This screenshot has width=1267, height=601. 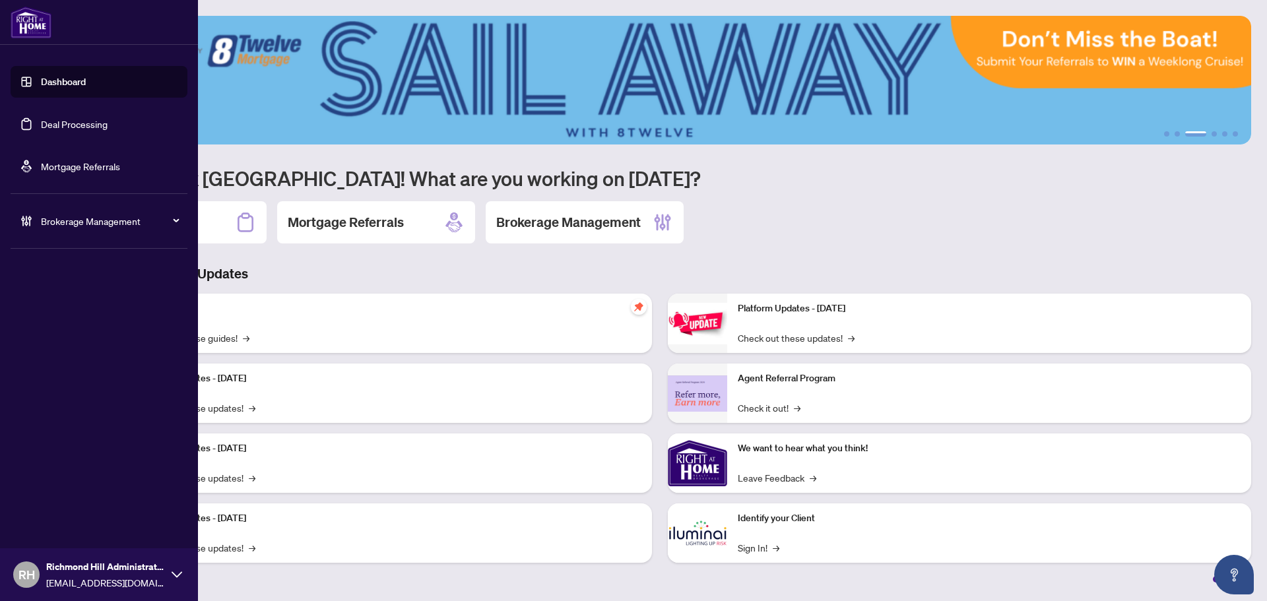 What do you see at coordinates (1235, 134) in the screenshot?
I see `button: 6` at bounding box center [1235, 134].